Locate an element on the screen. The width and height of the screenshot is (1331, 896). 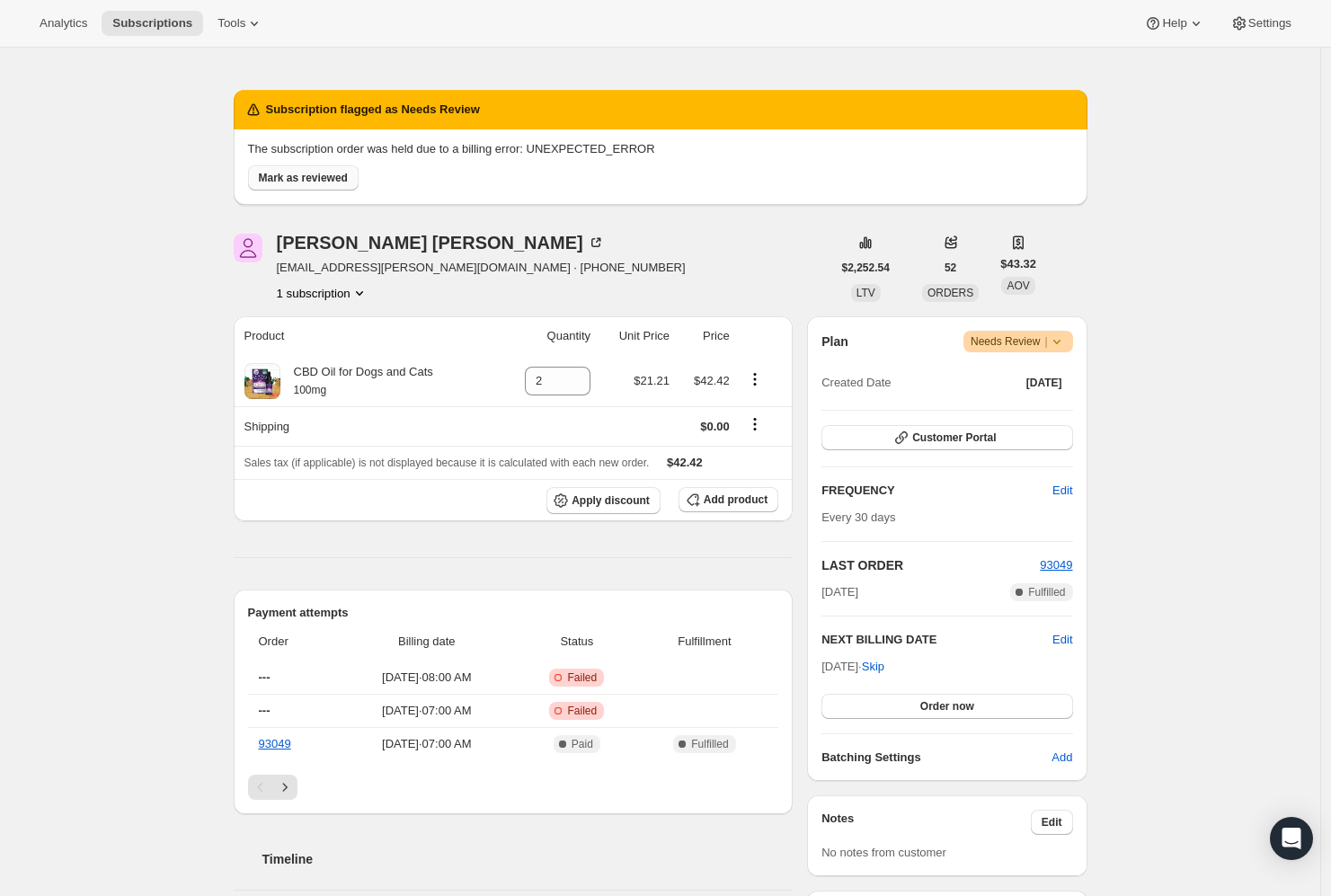
nav: Pagination is located at coordinates (513, 787).